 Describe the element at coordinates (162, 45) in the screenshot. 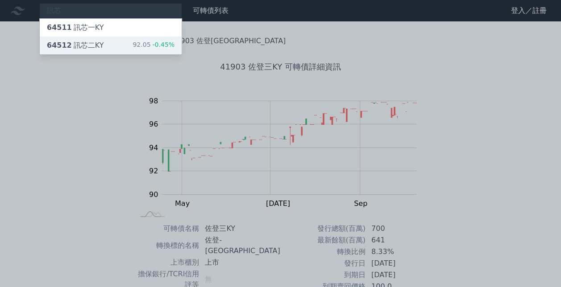

I see `span: -0.45%` at that location.